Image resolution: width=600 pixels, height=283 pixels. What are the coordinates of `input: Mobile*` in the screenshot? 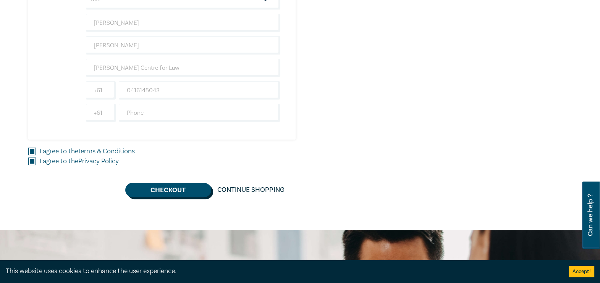 It's located at (199, 90).